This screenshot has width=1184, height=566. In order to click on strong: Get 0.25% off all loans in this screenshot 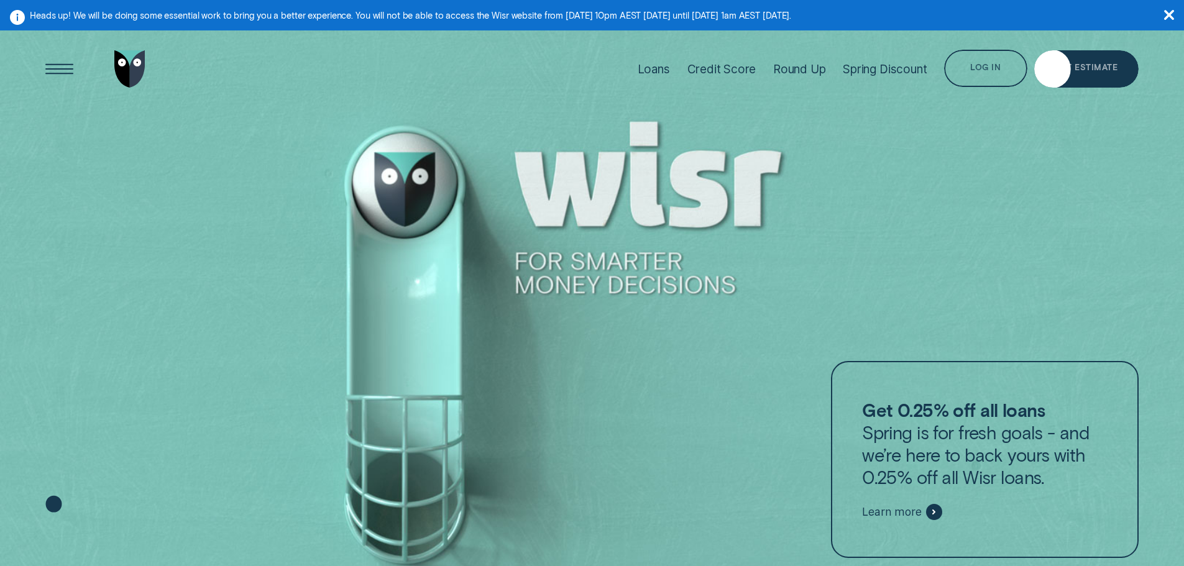, I will do `click(954, 410)`.